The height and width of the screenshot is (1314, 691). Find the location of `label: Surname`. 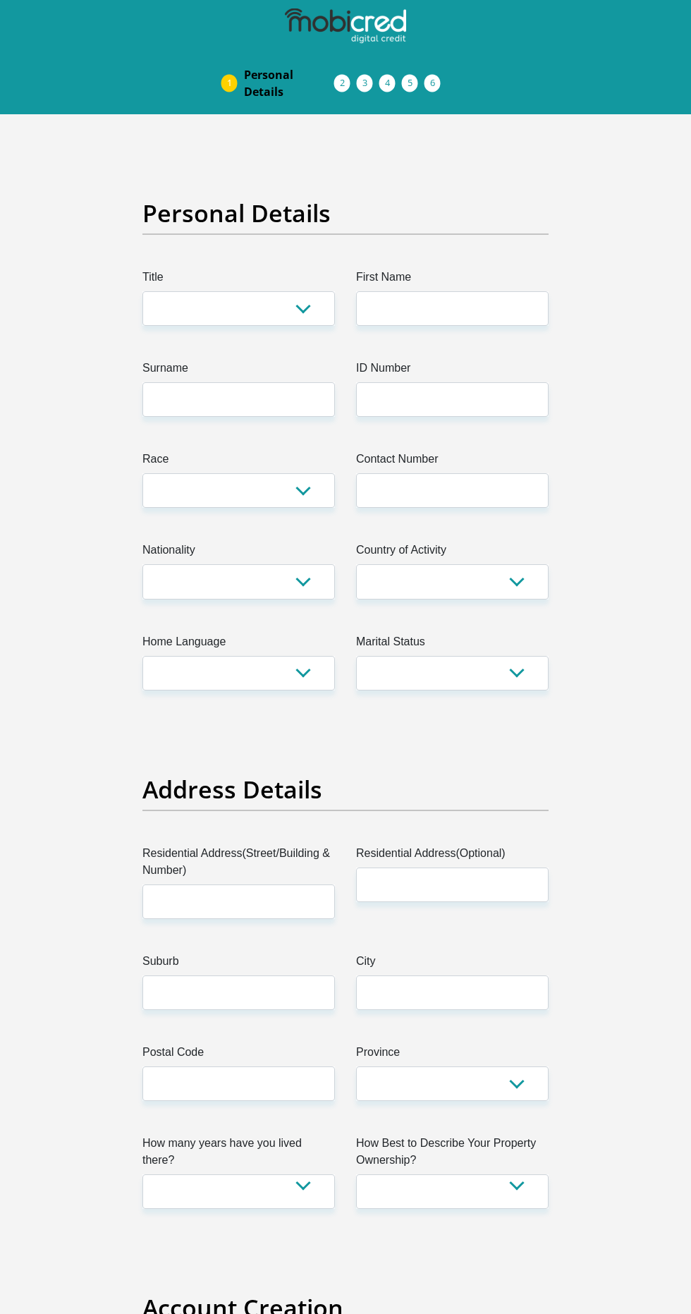

label: Surname is located at coordinates (238, 371).